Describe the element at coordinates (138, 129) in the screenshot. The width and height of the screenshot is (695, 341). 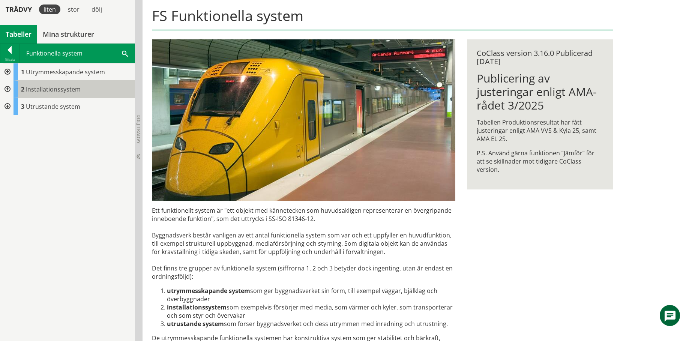
I see `span: Dölj trädvy` at that location.